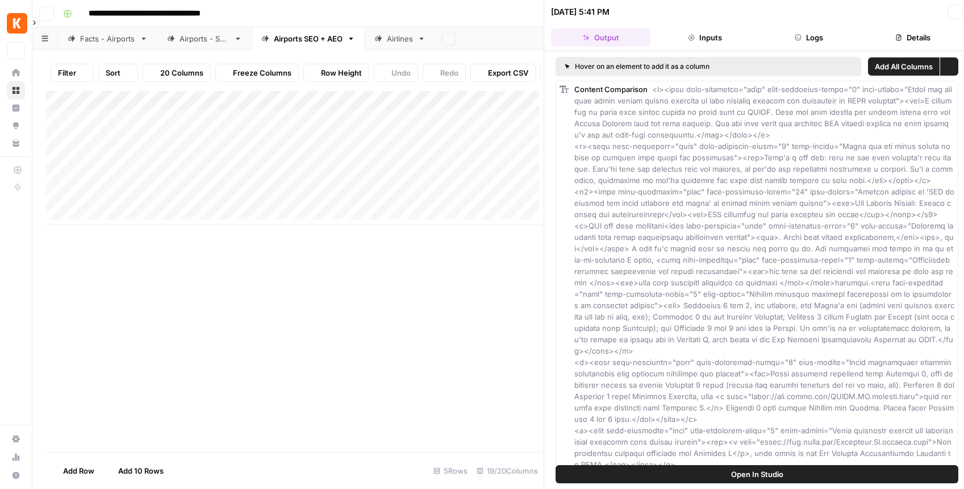 This screenshot has width=964, height=489. What do you see at coordinates (16, 143) in the screenshot?
I see `a: Your Data` at bounding box center [16, 143].